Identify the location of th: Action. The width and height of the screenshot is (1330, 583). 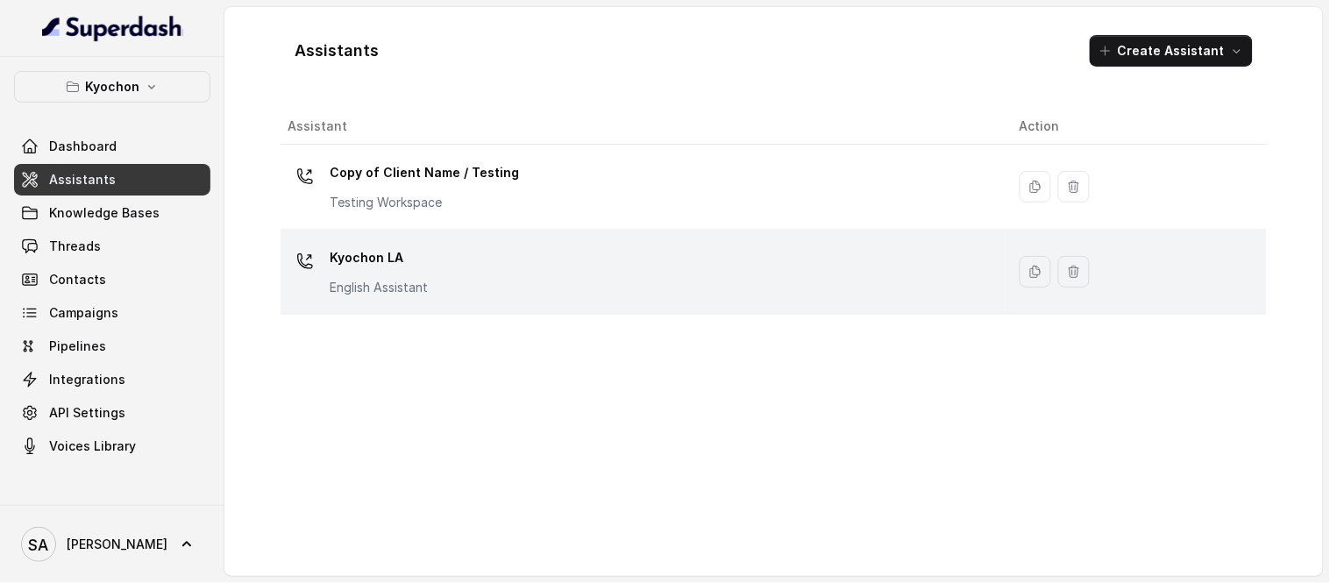
(1136, 126).